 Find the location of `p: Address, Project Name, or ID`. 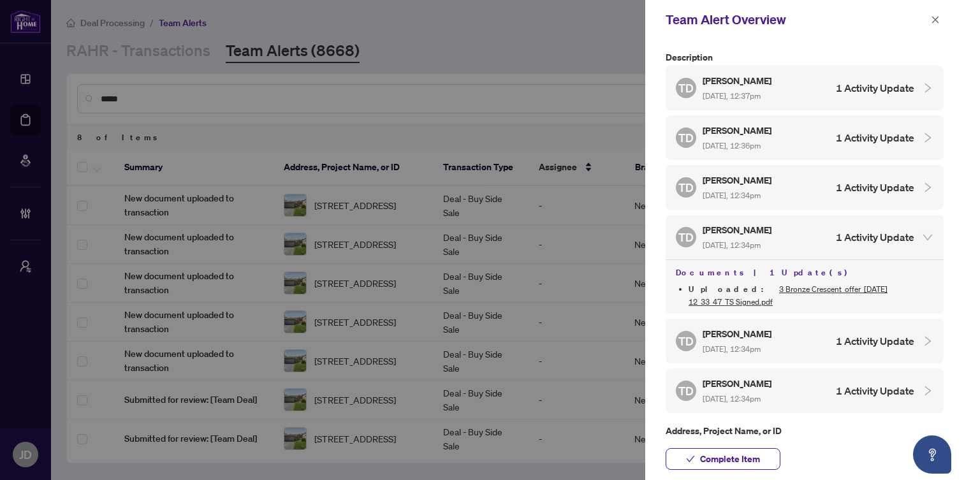

p: Address, Project Name, or ID is located at coordinates (804, 430).